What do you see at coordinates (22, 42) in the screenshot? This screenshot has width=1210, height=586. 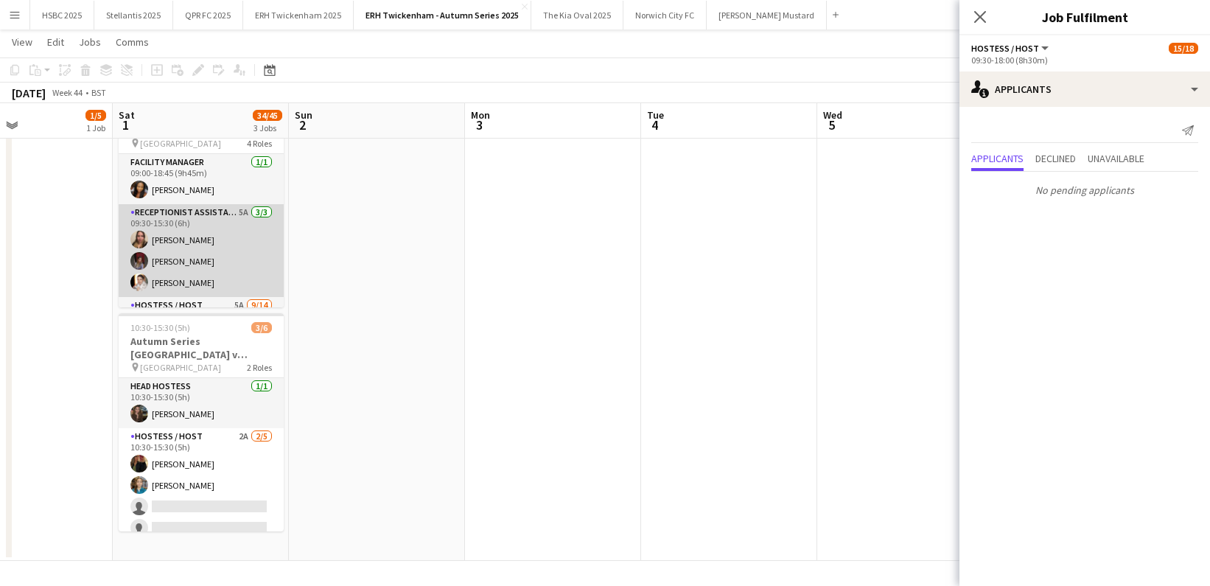 I see `span: View` at bounding box center [22, 42].